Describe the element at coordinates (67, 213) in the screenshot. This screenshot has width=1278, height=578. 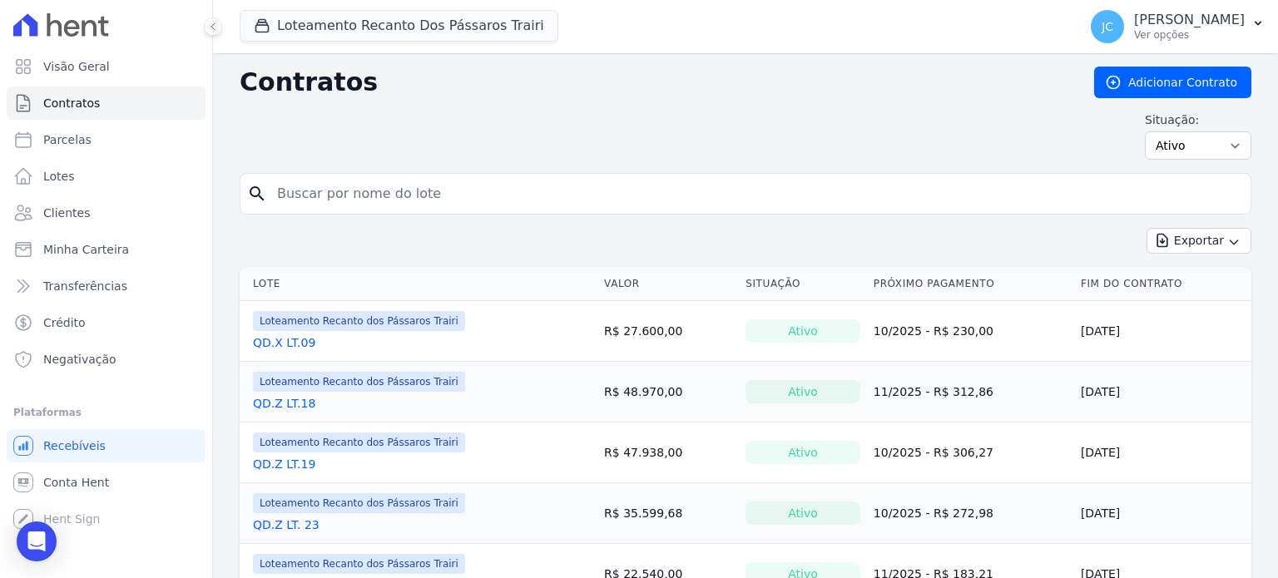
I see `span: Clientes` at that location.